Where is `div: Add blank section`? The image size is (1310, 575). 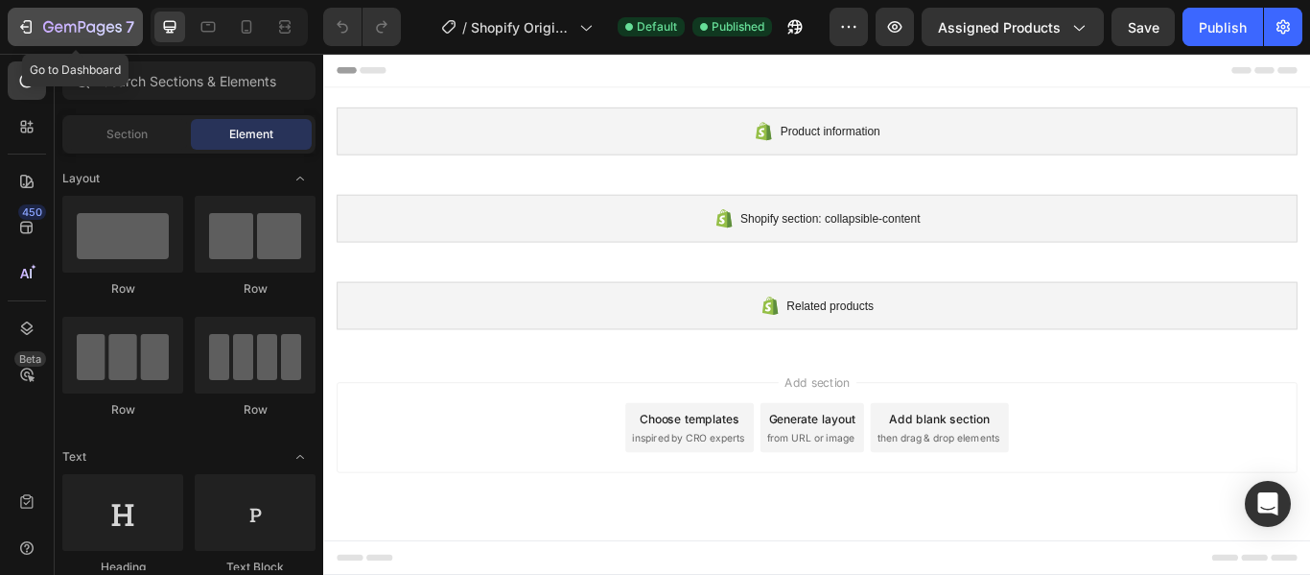 div: Add blank section is located at coordinates (718, 425).